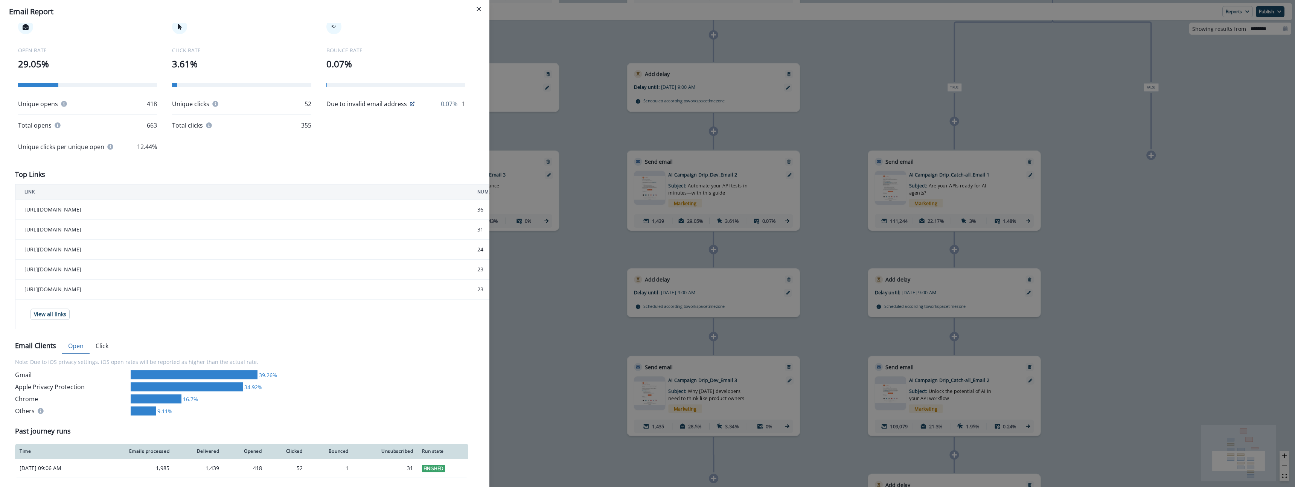 The image size is (1295, 487). What do you see at coordinates (35, 345) in the screenshot?
I see `p: Email Clients` at bounding box center [35, 345].